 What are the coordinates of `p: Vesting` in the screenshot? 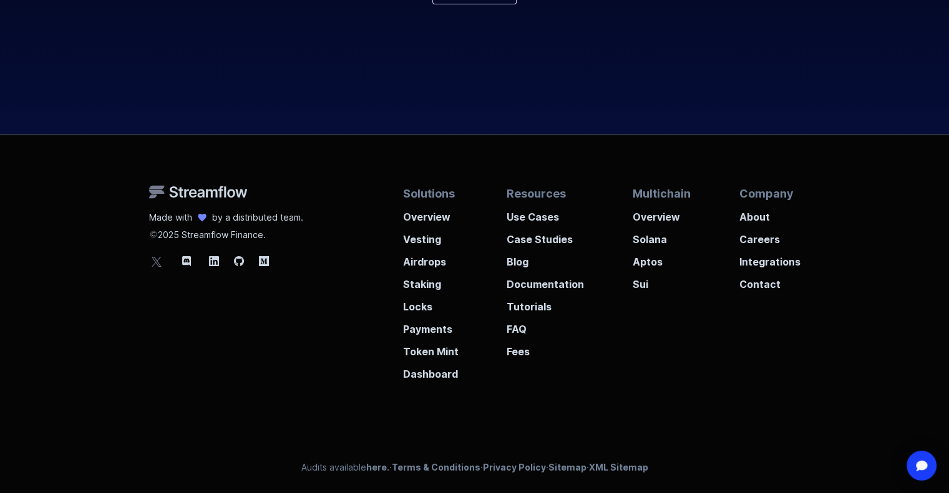 It's located at (430, 236).